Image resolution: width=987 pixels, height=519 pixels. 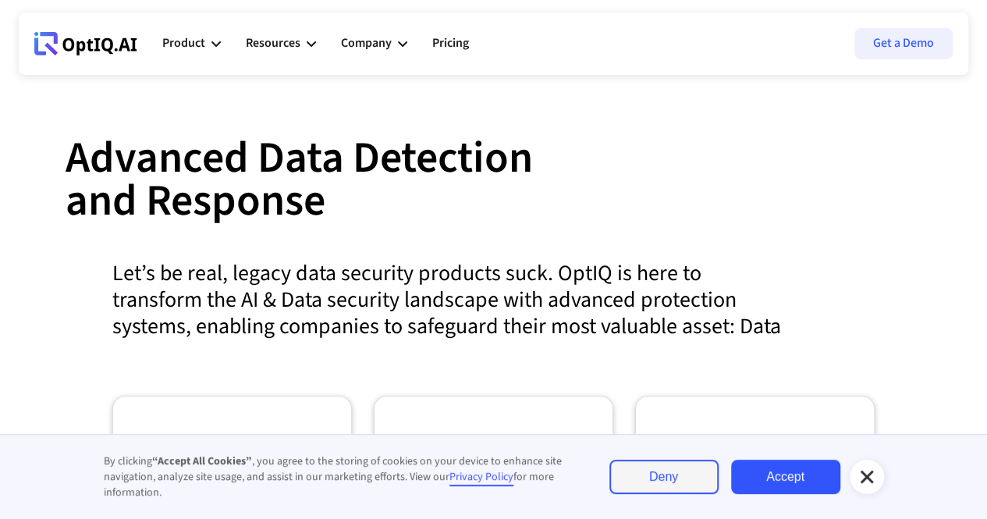 I want to click on strong: “Accept All Cookies”, so click(x=202, y=461).